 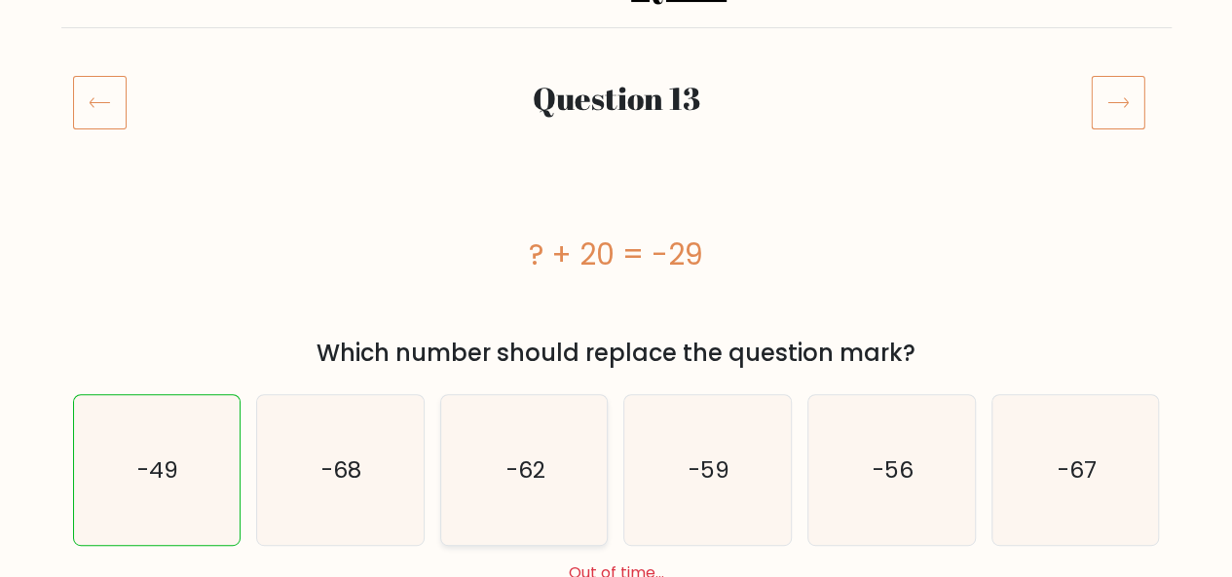 What do you see at coordinates (616, 254) in the screenshot?
I see `div: ? + 20 = -29` at bounding box center [616, 254].